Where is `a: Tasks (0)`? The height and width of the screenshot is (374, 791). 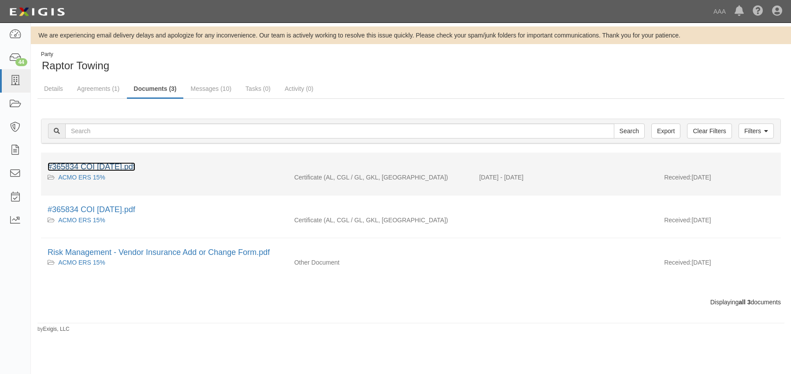
a: Tasks (0) is located at coordinates (258, 89).